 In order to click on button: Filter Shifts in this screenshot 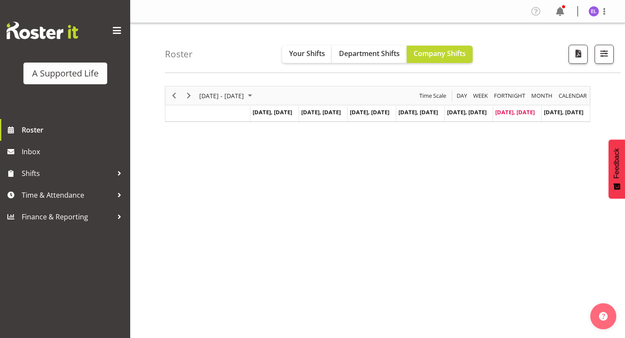, I will do `click(605, 54)`.